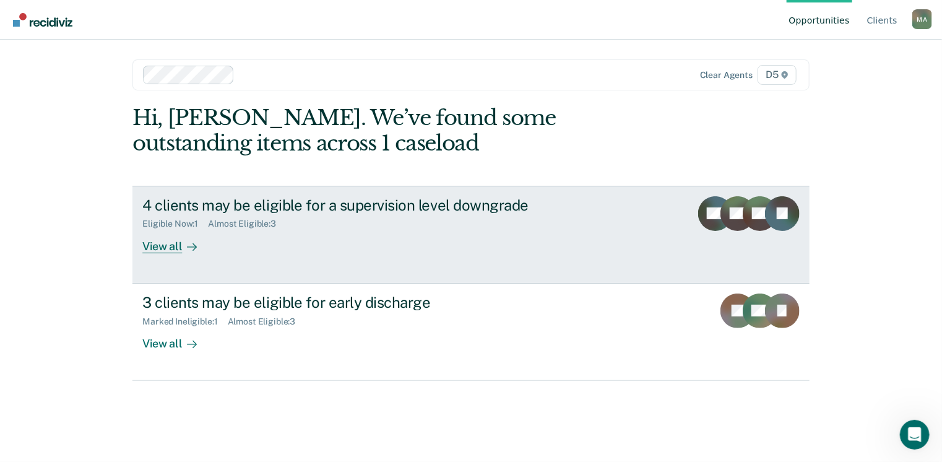  What do you see at coordinates (471, 235) in the screenshot?
I see `a: 4 clients may be eligible for a supervision level downgradeEligible Now:1Almost Eligible:3View all` at bounding box center [471, 235].